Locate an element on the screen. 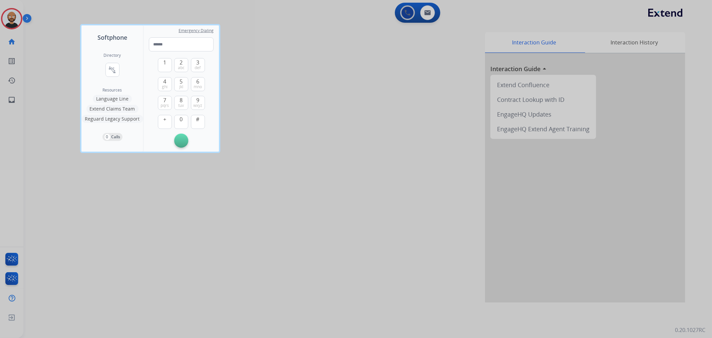 This screenshot has width=712, height=338. span: tuv is located at coordinates (181, 105).